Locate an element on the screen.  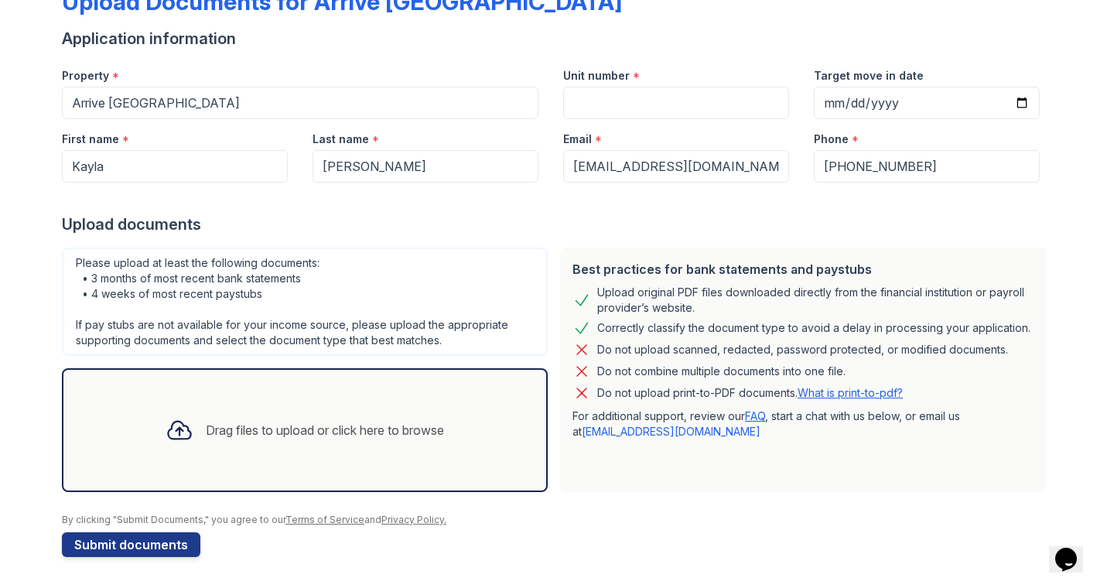
label: First name is located at coordinates (90, 139).